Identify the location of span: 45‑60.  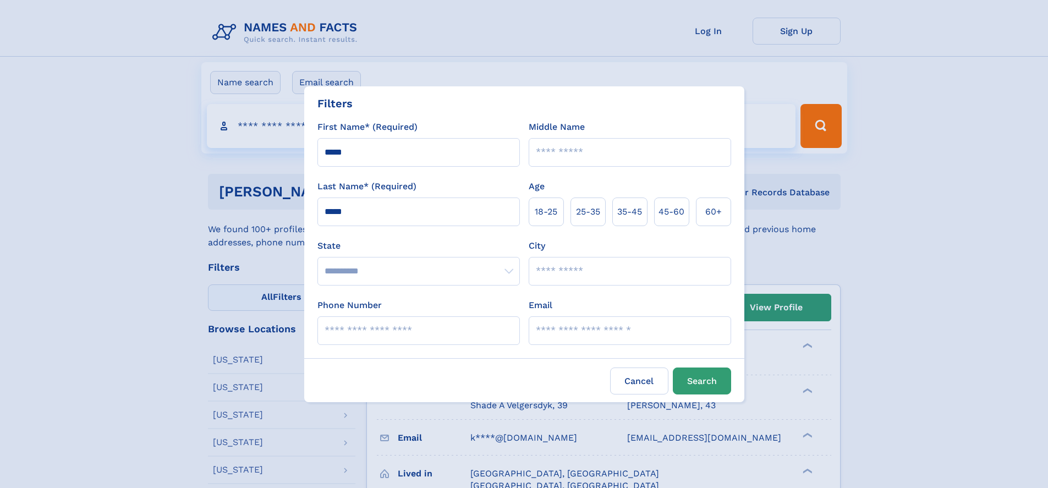
(671, 212).